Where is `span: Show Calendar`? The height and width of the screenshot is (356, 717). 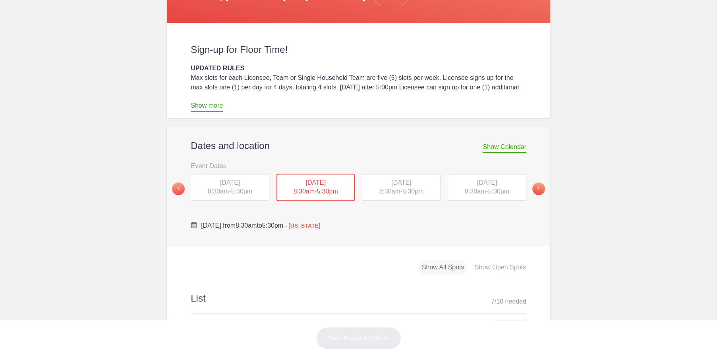
span: Show Calendar is located at coordinates (504, 148).